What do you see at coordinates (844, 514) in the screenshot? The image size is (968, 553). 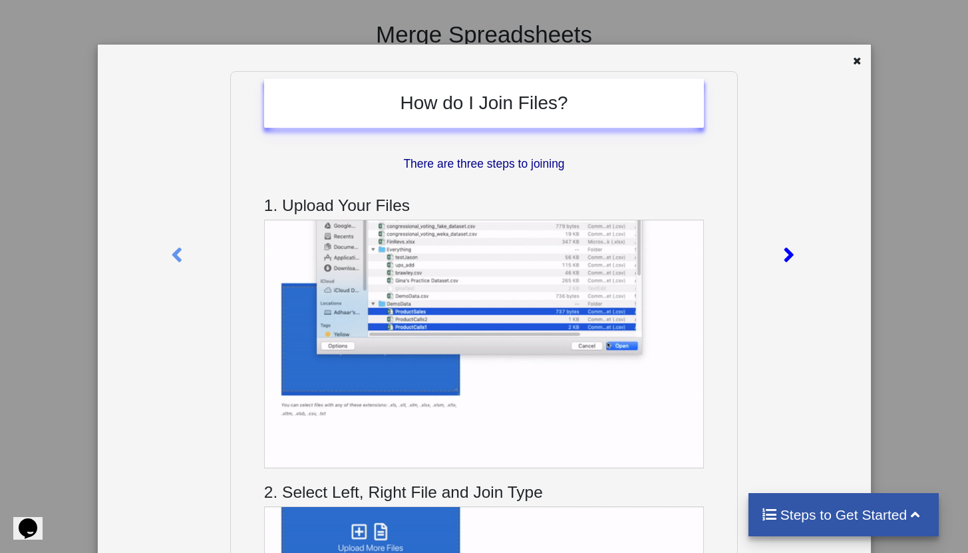 I see `h4: Steps to Get Started` at bounding box center [844, 514].